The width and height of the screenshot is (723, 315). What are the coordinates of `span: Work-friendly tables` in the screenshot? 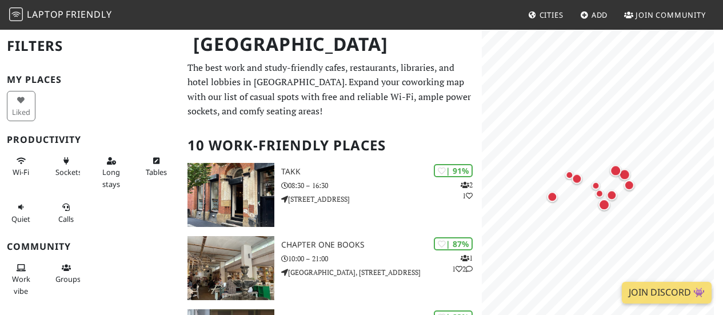 It's located at (156, 172).